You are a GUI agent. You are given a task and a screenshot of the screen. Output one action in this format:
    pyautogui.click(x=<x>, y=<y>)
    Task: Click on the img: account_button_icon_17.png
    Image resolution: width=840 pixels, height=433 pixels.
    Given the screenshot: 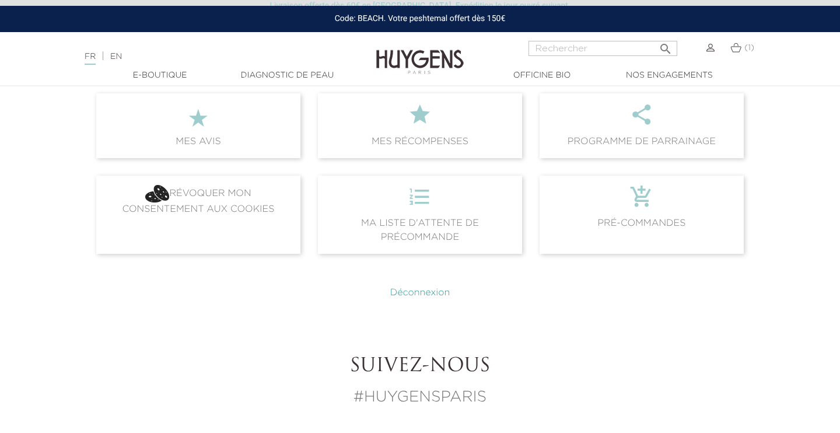 What is the action you would take?
    pyautogui.click(x=157, y=194)
    